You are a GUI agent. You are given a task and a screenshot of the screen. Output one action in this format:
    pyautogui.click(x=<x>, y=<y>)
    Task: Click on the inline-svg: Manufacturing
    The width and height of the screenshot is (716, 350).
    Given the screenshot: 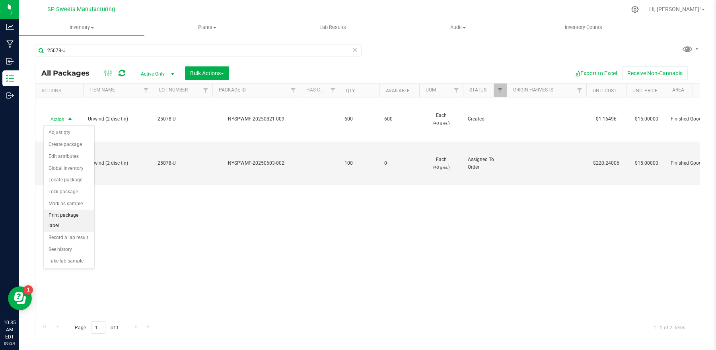 What is the action you would take?
    pyautogui.click(x=10, y=44)
    